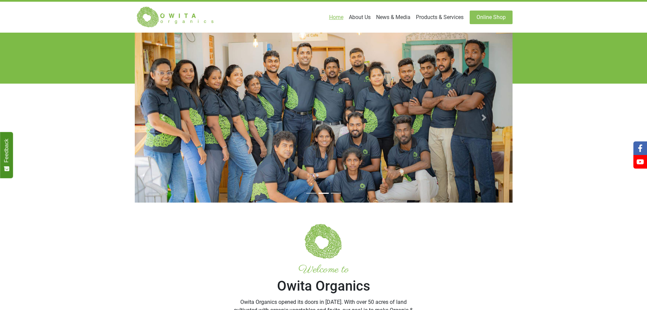 The image size is (647, 310). I want to click on span: Feedback, so click(6, 151).